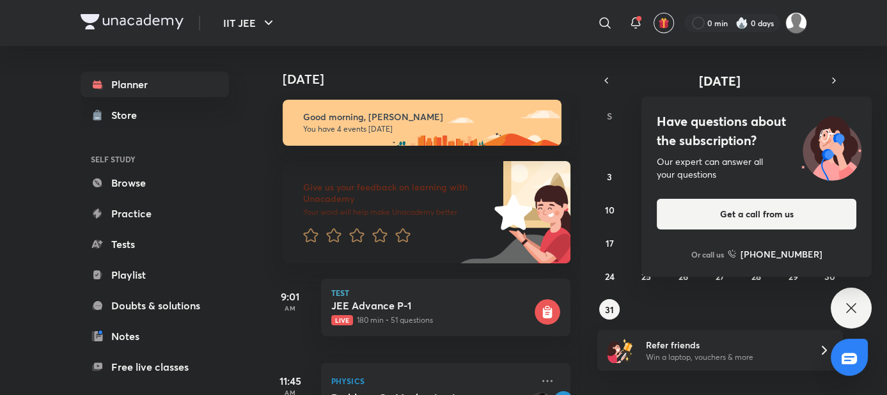 The width and height of the screenshot is (887, 395). I want to click on button: August 31, 2025, so click(610, 310).